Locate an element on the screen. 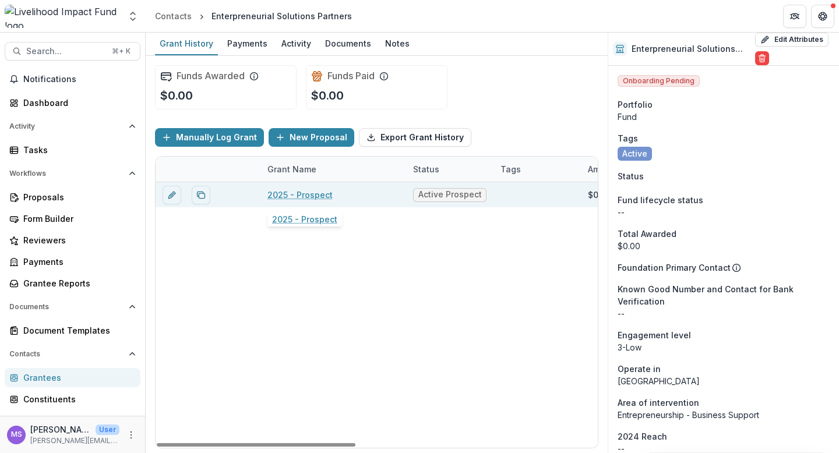 Image resolution: width=839 pixels, height=453 pixels. span: Workflows is located at coordinates (66, 174).